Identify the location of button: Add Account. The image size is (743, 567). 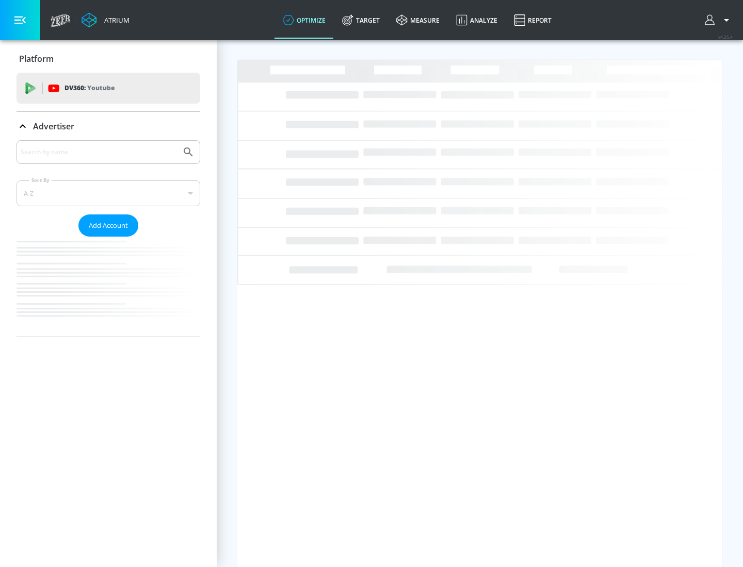
(108, 225).